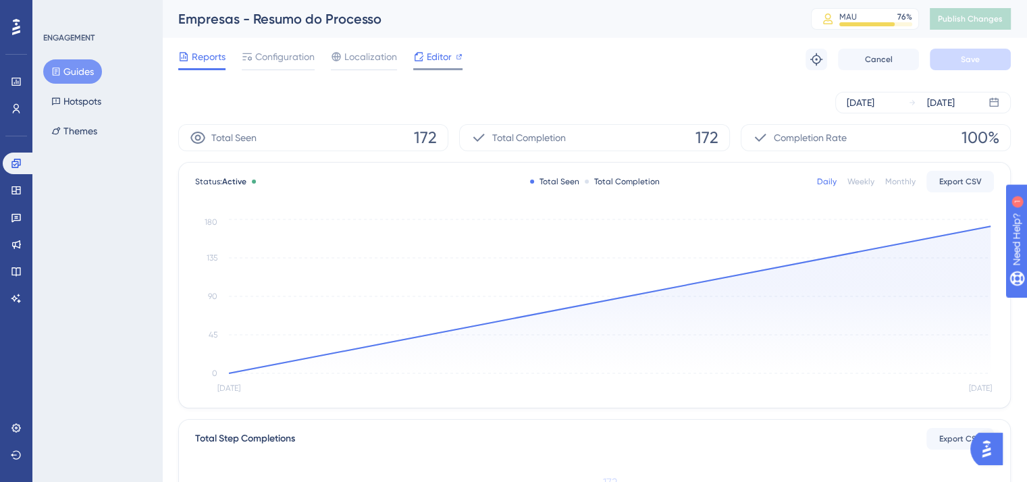 This screenshot has height=482, width=1027. Describe the element at coordinates (971, 59) in the screenshot. I see `span: Save` at that location.